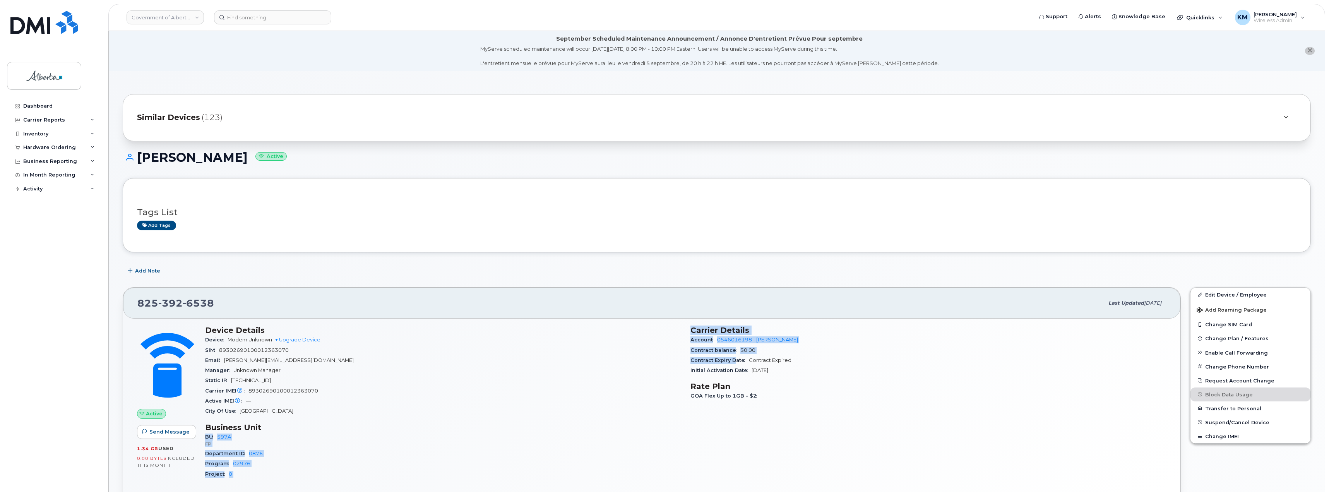  I want to click on span: Contract Expiry Date, so click(719, 360).